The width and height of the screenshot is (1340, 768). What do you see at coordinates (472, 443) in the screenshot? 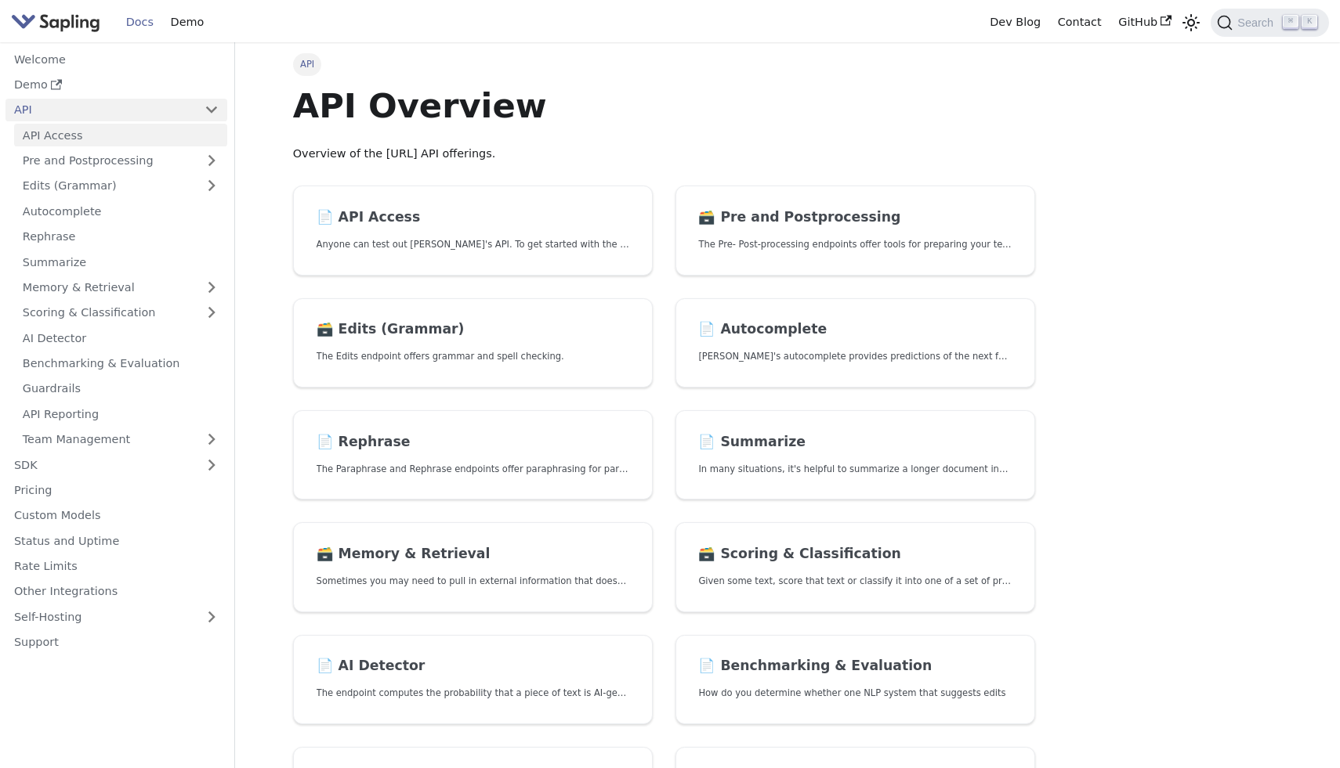
I see `h2: Rephrase` at bounding box center [472, 443].